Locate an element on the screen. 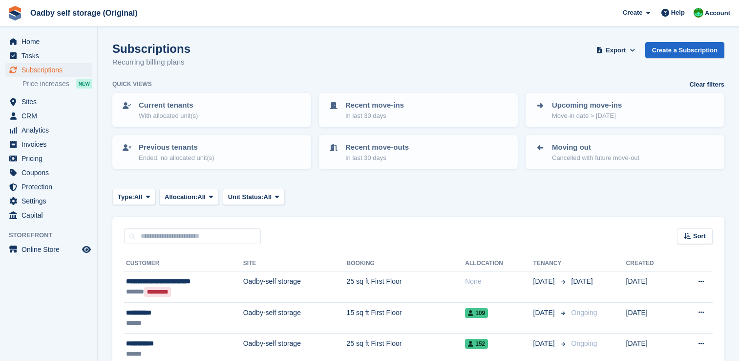 The image size is (739, 361). span: Analytics is located at coordinates (51, 130).